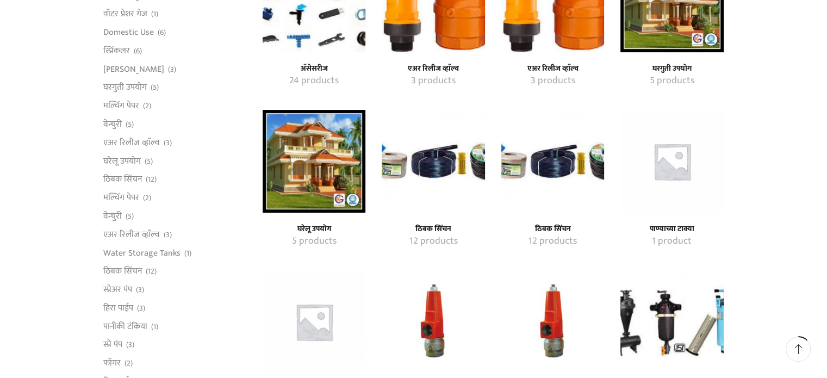 This screenshot has height=378, width=827. Describe the element at coordinates (671, 241) in the screenshot. I see `mark: 1 product` at that location.